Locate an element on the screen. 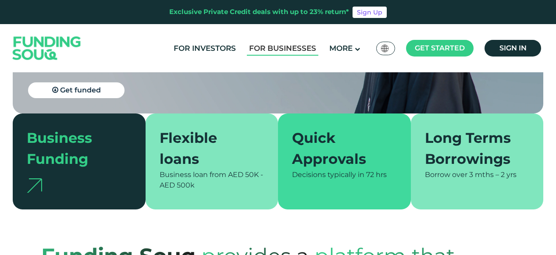  a: Get funded is located at coordinates (76, 90).